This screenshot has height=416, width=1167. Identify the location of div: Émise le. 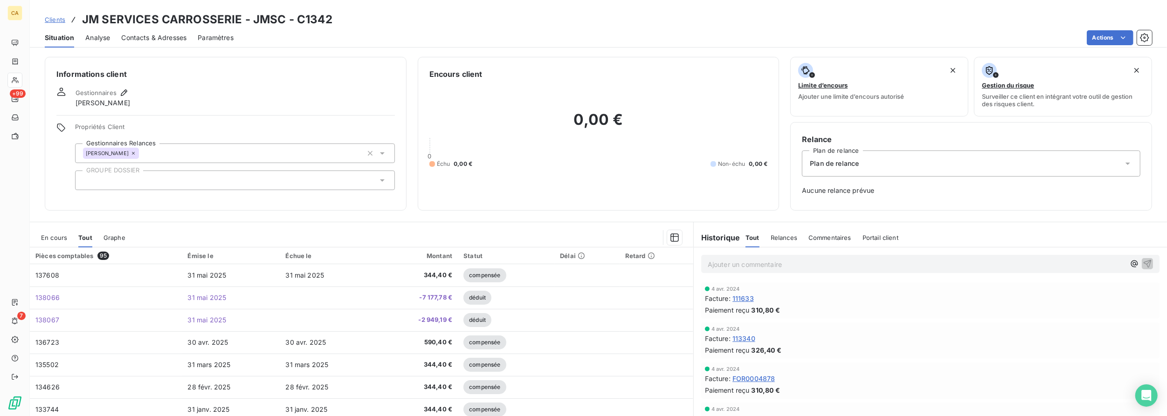
(231, 256).